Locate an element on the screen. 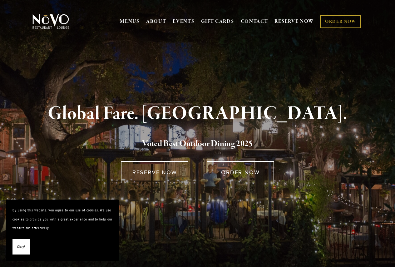 The image size is (395, 267). span: Okay! is located at coordinates (21, 247).